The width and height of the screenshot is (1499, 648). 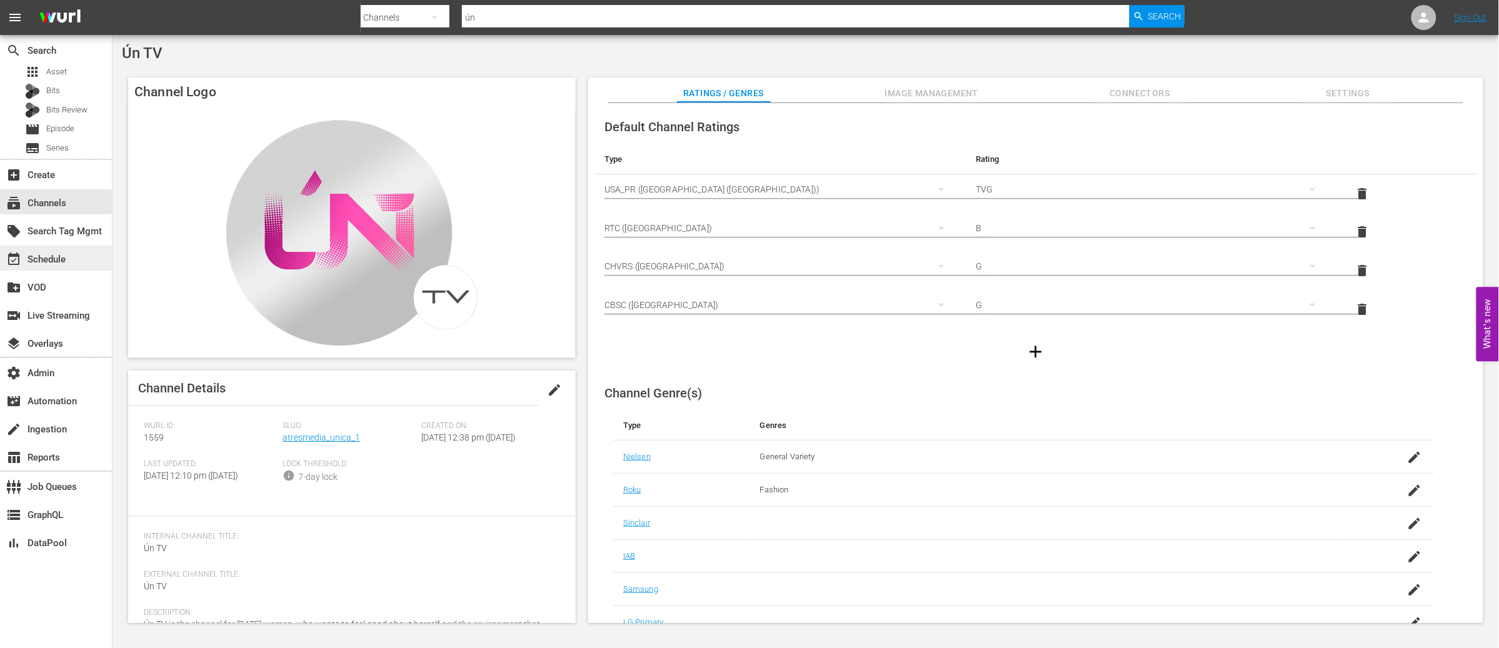 I want to click on span: Internal Channel Title:, so click(x=349, y=537).